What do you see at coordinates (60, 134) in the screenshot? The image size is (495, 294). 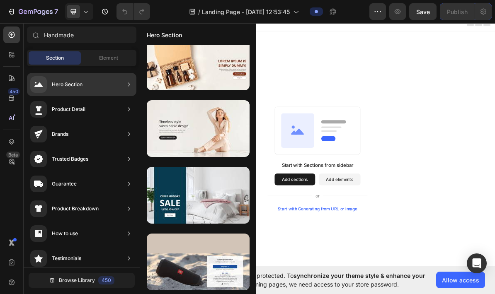 I see `div: Brands` at bounding box center [60, 134].